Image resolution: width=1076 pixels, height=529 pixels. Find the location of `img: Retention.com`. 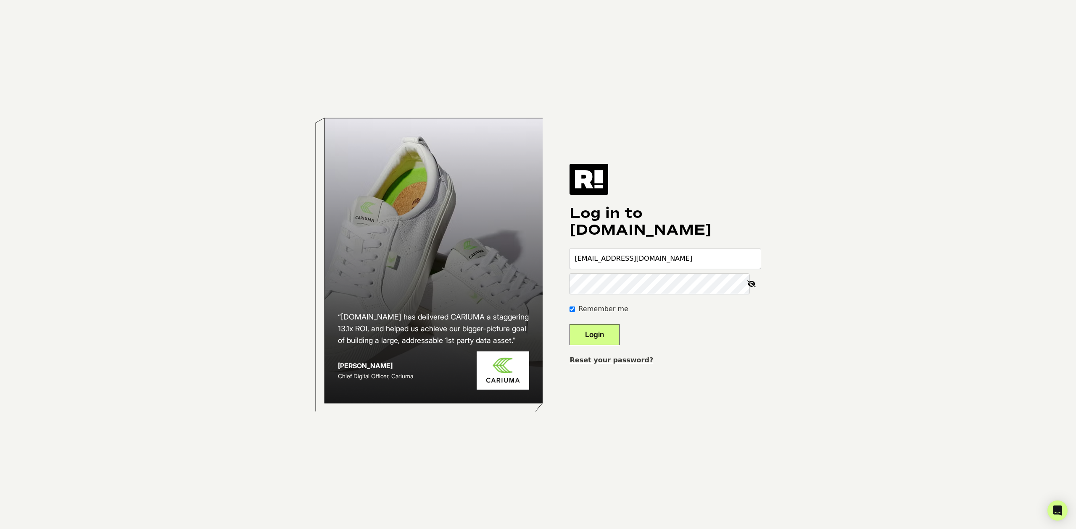

img: Retention.com is located at coordinates (589, 179).